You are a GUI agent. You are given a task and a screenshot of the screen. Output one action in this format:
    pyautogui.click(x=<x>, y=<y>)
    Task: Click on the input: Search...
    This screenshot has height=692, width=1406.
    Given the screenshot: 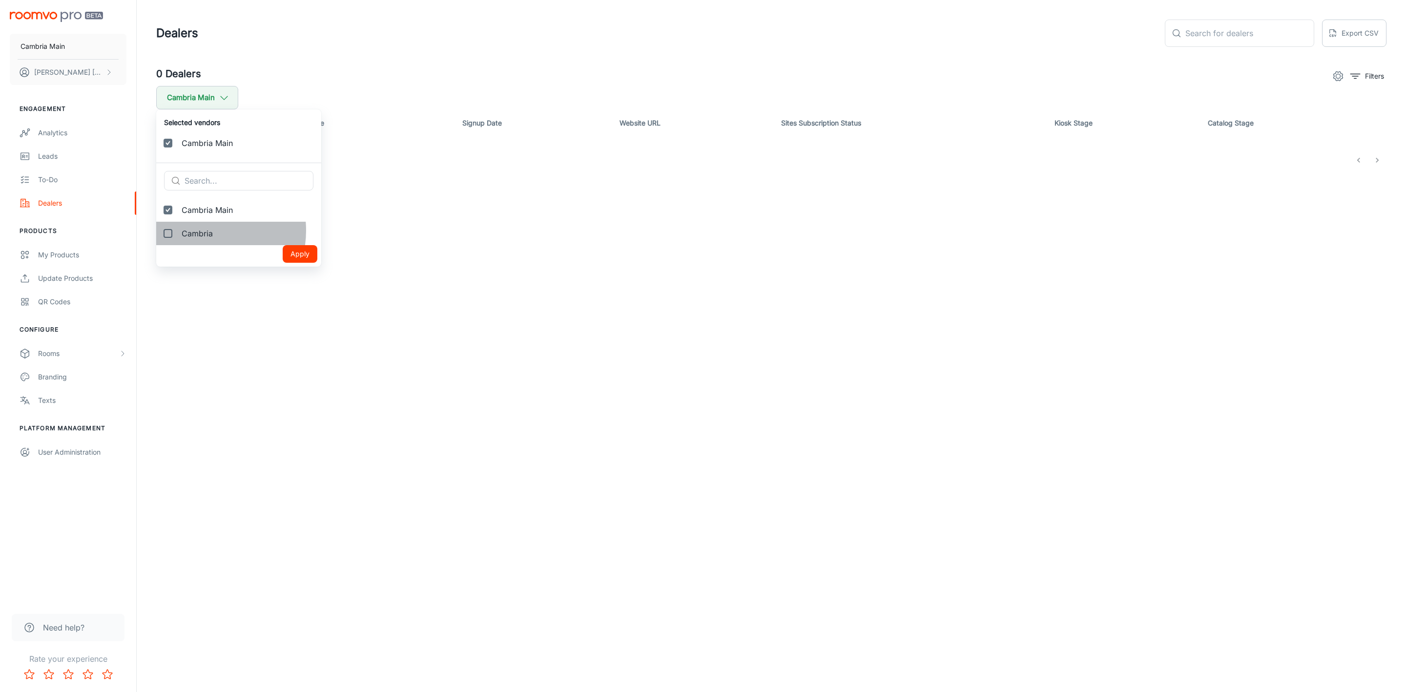 What is the action you would take?
    pyautogui.click(x=249, y=181)
    